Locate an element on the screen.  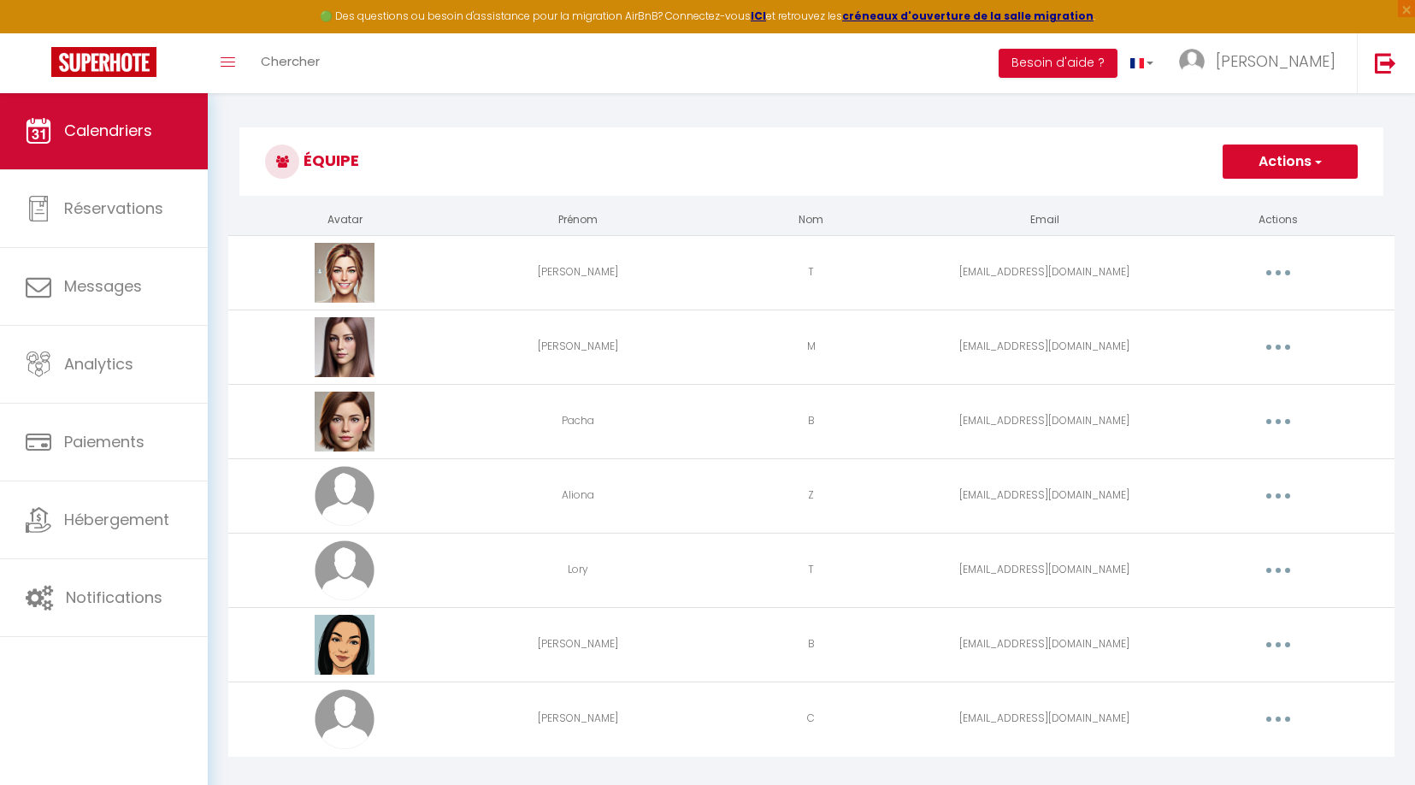
a: Chercher is located at coordinates (290, 63).